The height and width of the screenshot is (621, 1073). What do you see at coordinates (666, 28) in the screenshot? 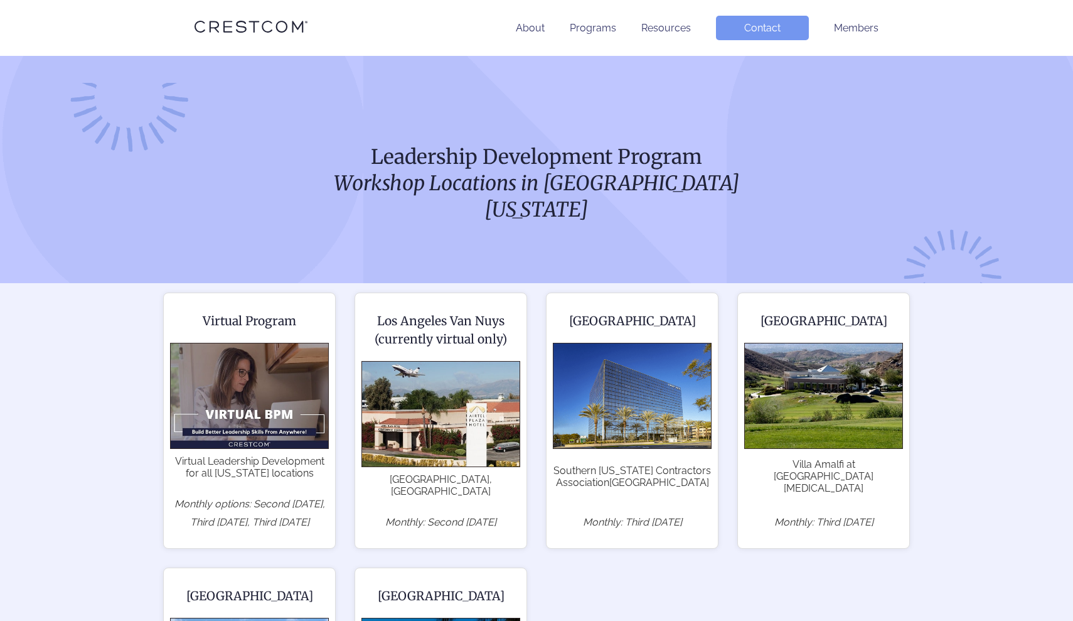
I see `a: Resources` at bounding box center [666, 28].